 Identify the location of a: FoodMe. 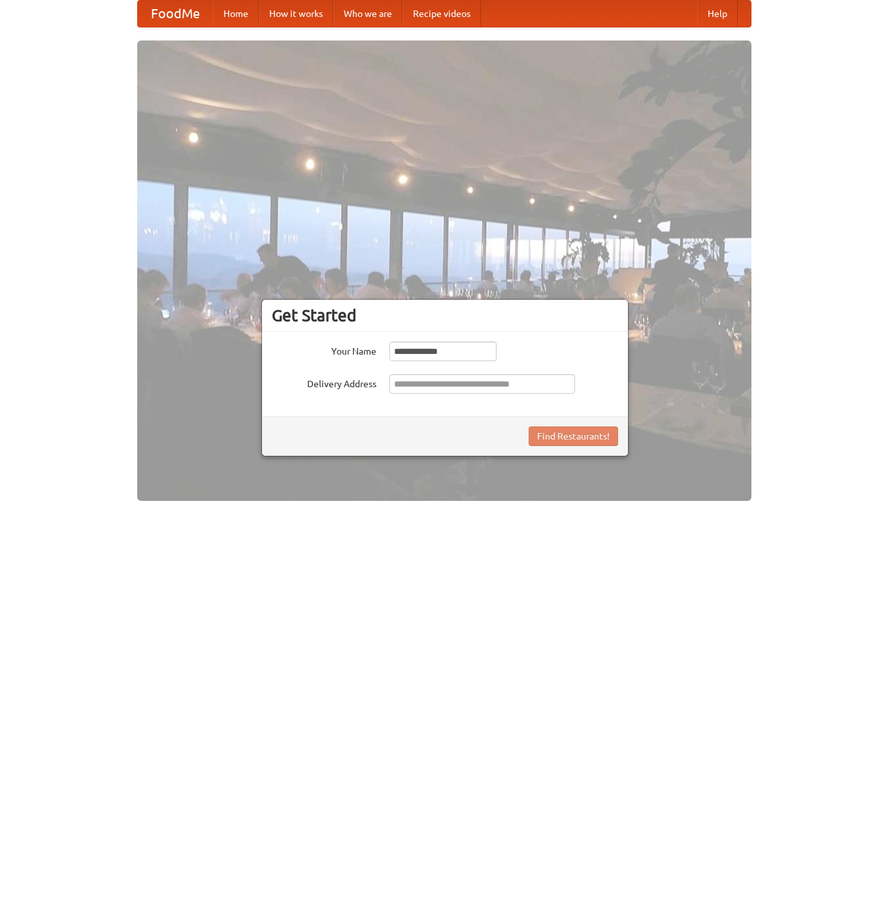
(175, 14).